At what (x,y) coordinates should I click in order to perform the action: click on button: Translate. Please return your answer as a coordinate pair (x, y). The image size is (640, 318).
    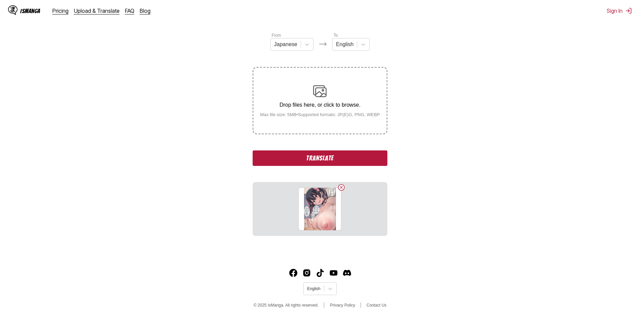
    Looking at the image, I should click on (320, 158).